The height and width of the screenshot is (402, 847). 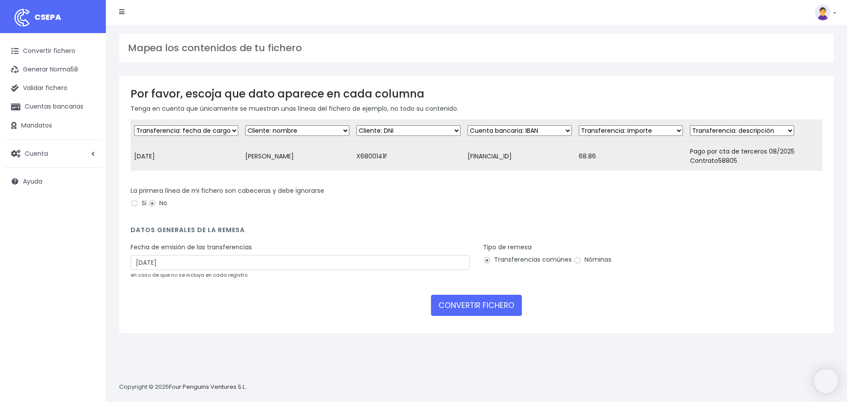 What do you see at coordinates (53, 181) in the screenshot?
I see `a: Ayuda` at bounding box center [53, 181].